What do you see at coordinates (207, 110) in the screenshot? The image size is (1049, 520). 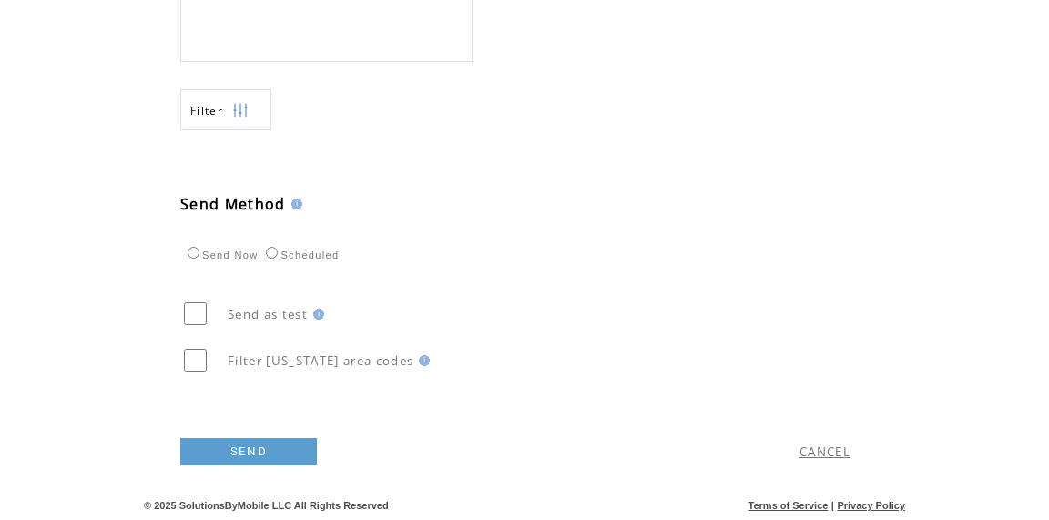 I see `span: Show filters` at bounding box center [207, 110].